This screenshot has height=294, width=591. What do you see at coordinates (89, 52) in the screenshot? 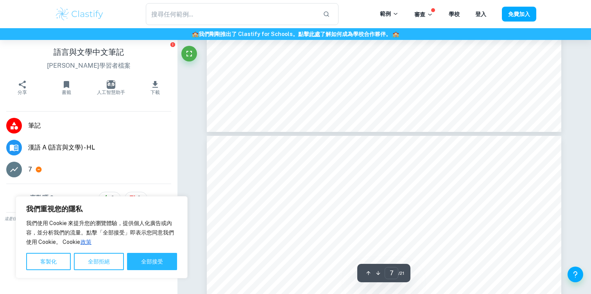
I see `font: 語言與文學中文筆記` at bounding box center [89, 52].